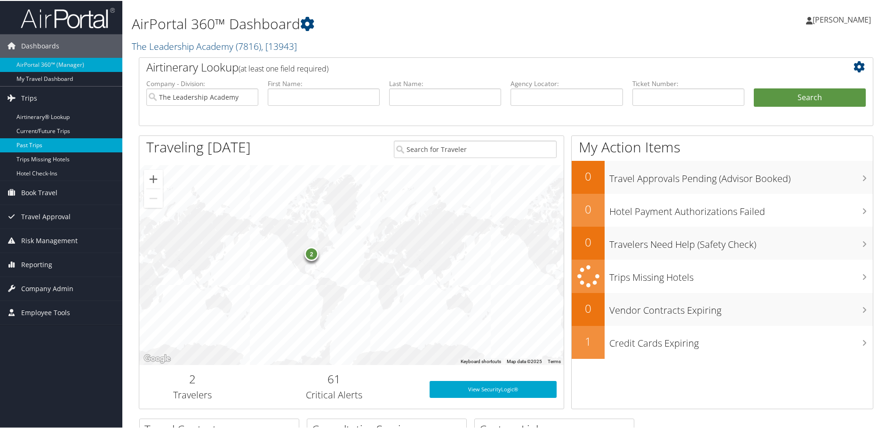 This screenshot has width=886, height=428. Describe the element at coordinates (311, 253) in the screenshot. I see `div: 2` at that location.